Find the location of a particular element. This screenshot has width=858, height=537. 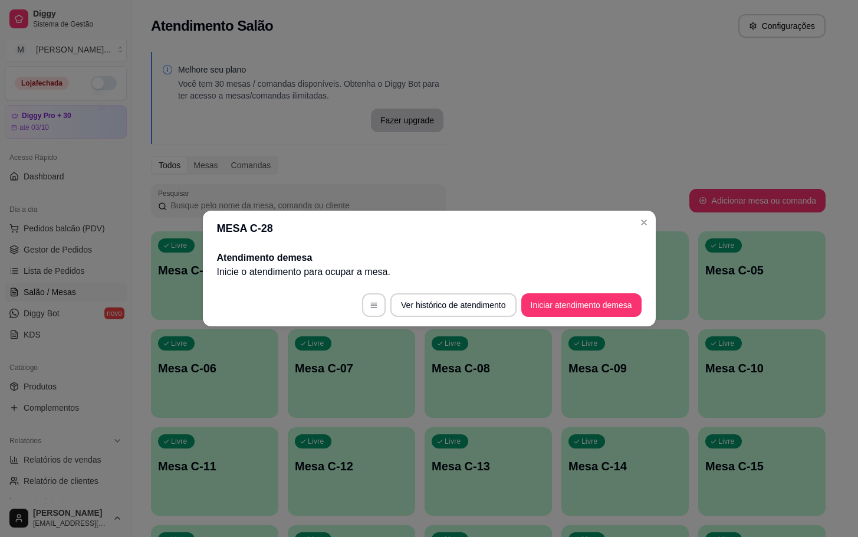

h2: Atendimento de mesa is located at coordinates (429, 258).